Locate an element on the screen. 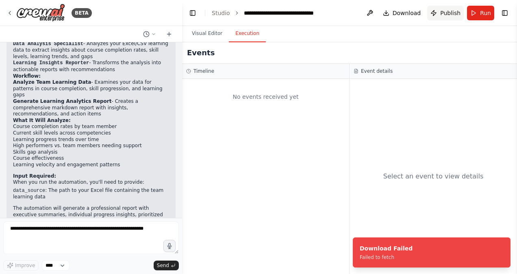  li: Skills gap analysis is located at coordinates (91, 153).